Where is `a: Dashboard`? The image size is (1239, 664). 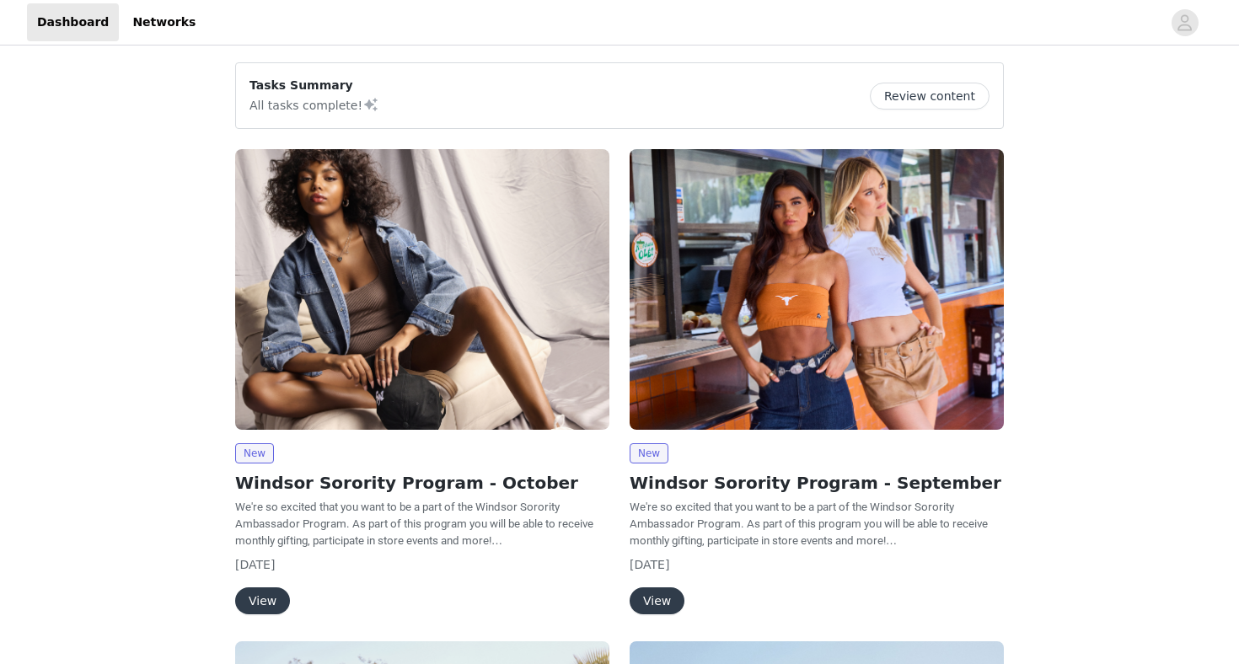
a: Dashboard is located at coordinates (73, 22).